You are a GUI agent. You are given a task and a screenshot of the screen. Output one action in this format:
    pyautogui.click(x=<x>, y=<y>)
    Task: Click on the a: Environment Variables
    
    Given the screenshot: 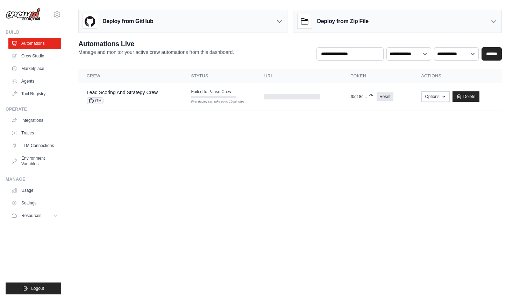 What is the action you would take?
    pyautogui.click(x=35, y=161)
    